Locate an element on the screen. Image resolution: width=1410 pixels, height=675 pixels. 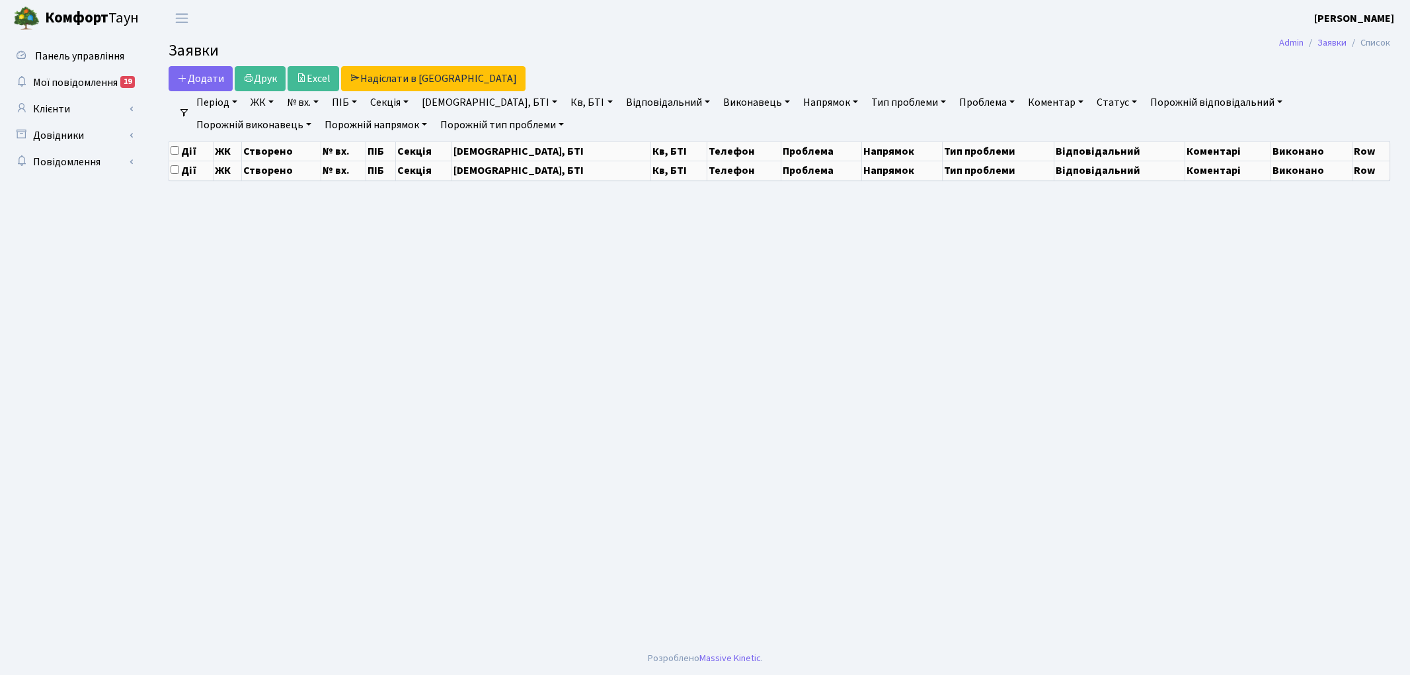
a: Порожній тип проблеми is located at coordinates (502, 125).